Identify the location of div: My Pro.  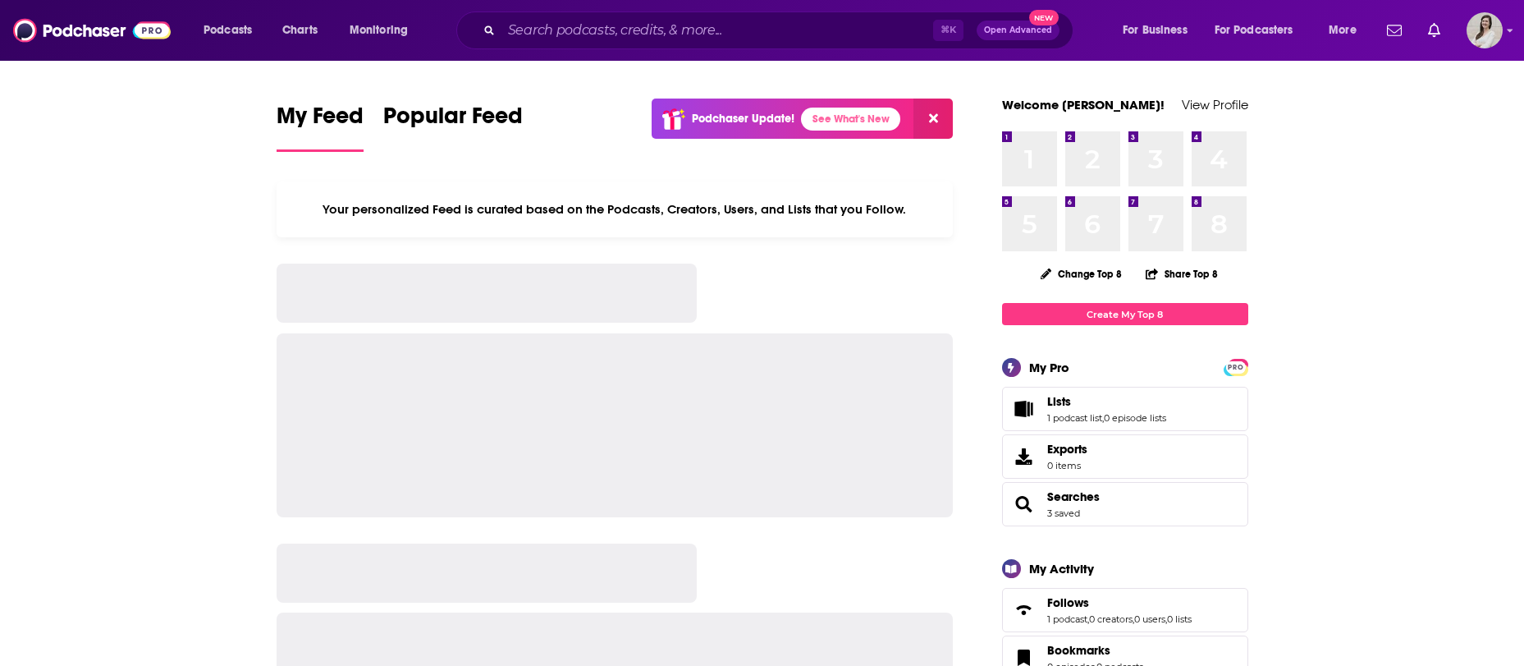
(1049, 367).